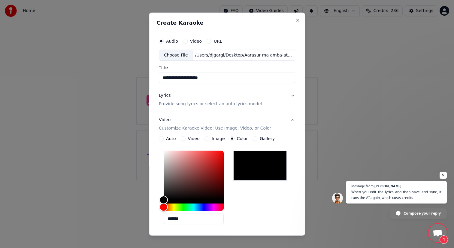  Describe the element at coordinates (210, 104) in the screenshot. I see `p: Provide song lyrics or select an auto lyrics model` at that location.